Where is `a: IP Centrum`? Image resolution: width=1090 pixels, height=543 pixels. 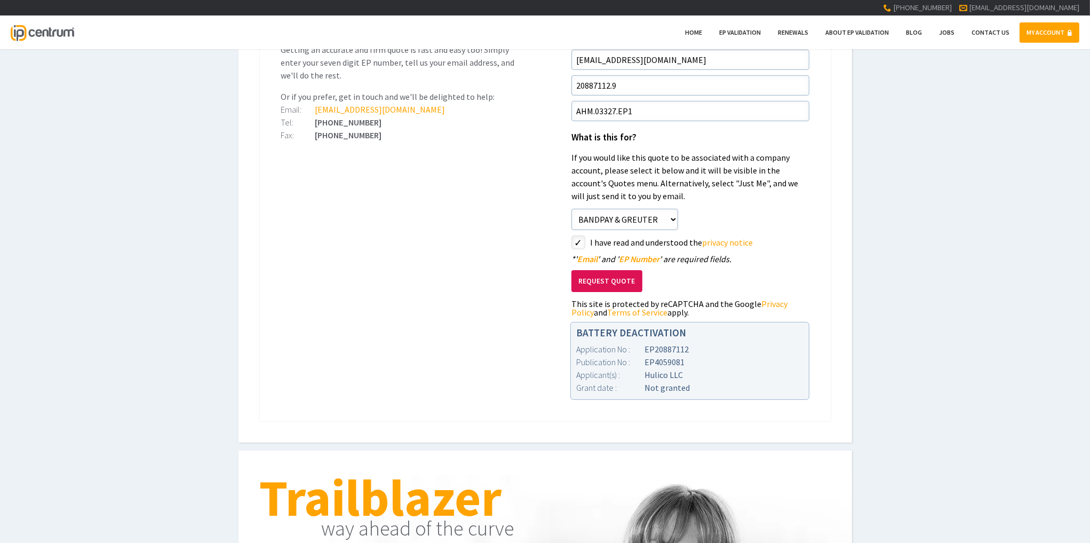 a: IP Centrum is located at coordinates (42, 32).